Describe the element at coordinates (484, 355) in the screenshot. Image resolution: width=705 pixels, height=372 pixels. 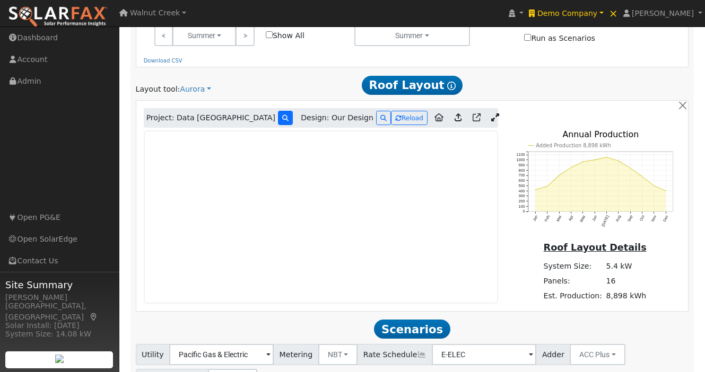
I see `input: Select a Rate Schedule` at that location.